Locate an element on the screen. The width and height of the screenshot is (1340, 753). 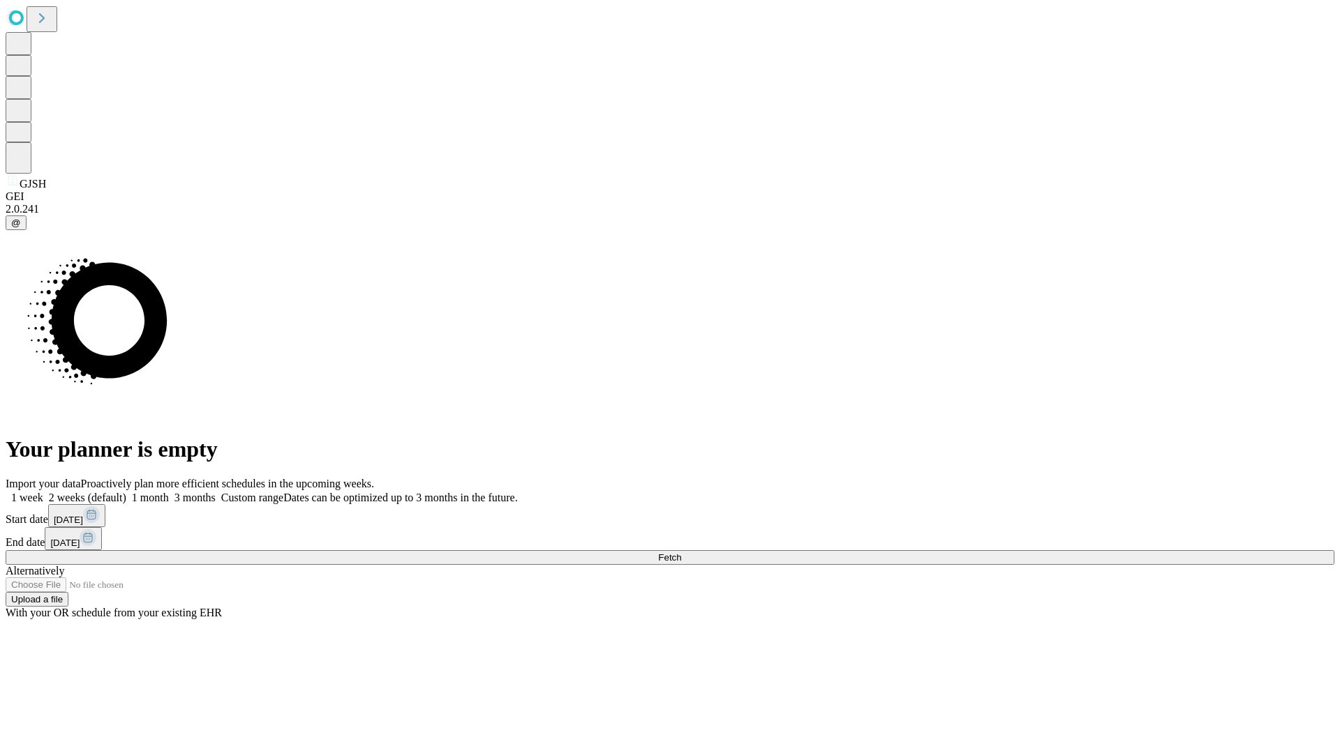
h1: Your planner is empty is located at coordinates (670, 449).